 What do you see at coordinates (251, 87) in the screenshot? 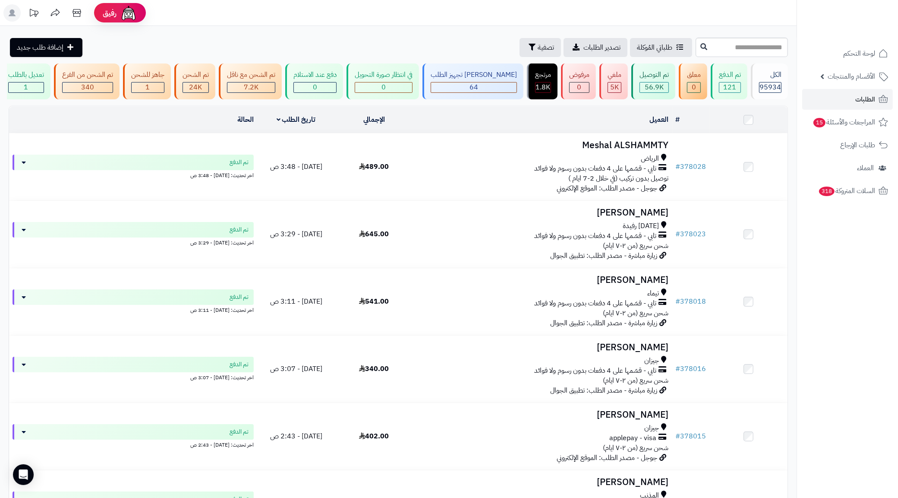
I see `div: 7222` at bounding box center [251, 87].